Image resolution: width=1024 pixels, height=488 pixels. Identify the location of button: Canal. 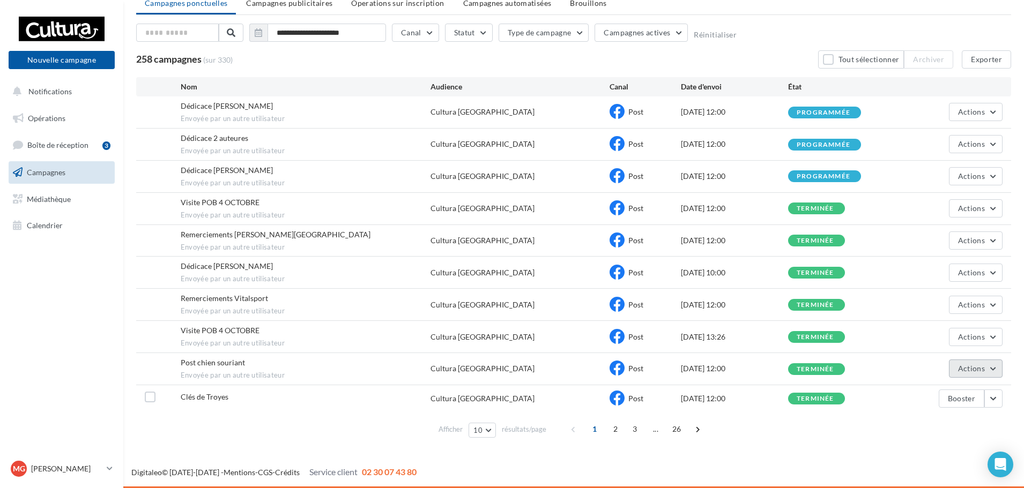
(415, 33).